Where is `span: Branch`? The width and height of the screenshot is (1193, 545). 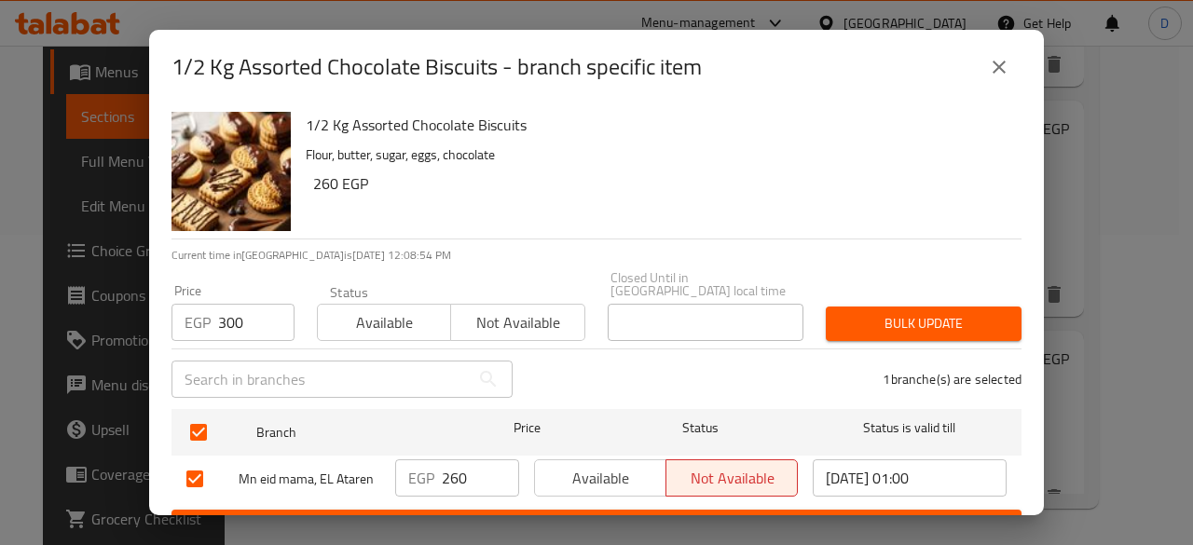
span: Branch is located at coordinates (353, 433).